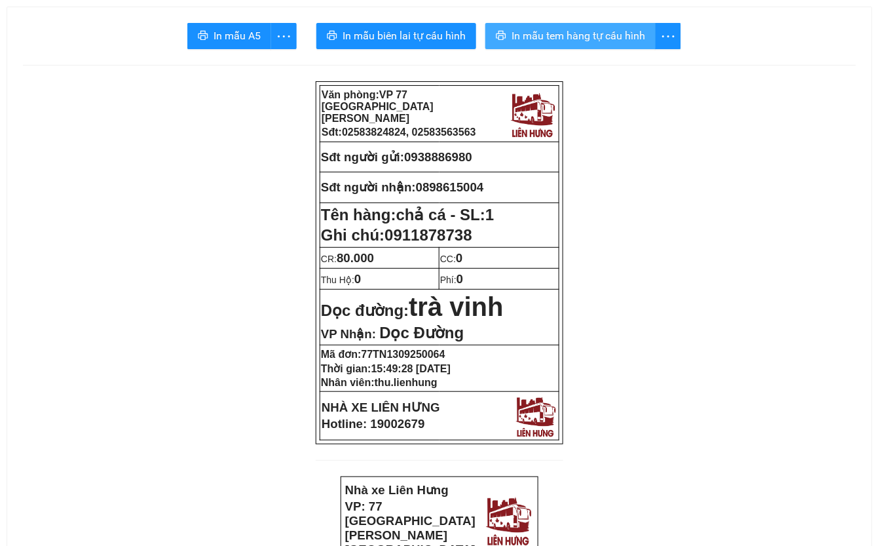 The height and width of the screenshot is (546, 879). Describe the element at coordinates (396, 235) in the screenshot. I see `span: Ghi chú:` at that location.